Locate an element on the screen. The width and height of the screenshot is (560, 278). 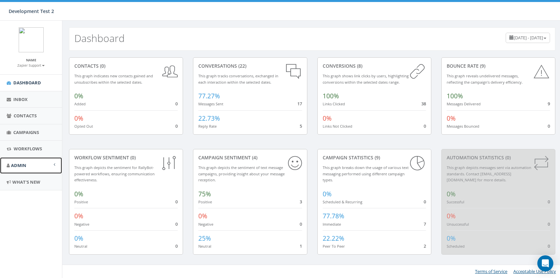
small: Reply Rate is located at coordinates (207, 126).